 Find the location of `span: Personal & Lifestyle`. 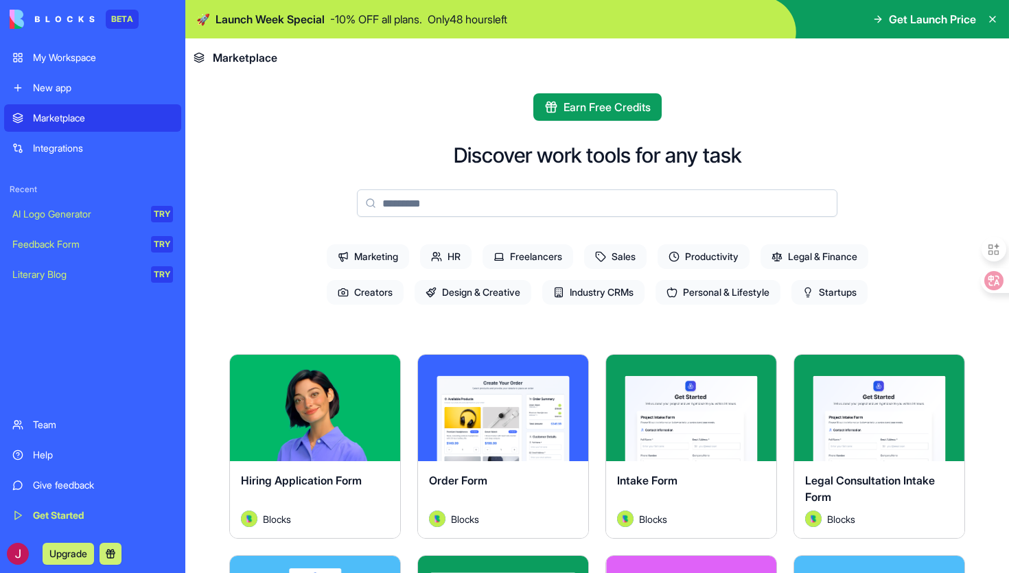

span: Personal & Lifestyle is located at coordinates (718, 292).